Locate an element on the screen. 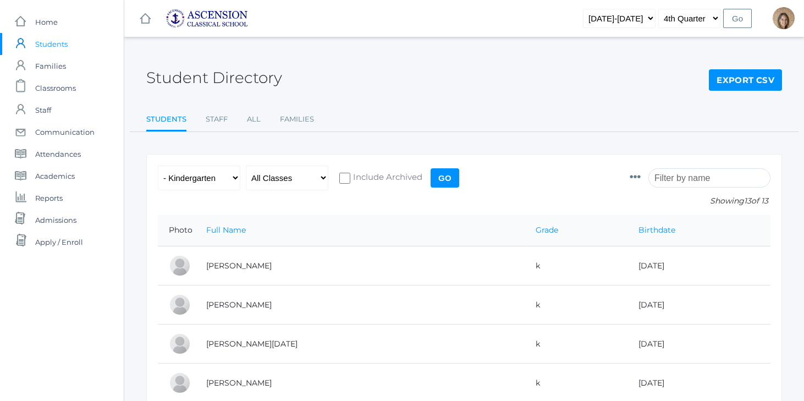  input: Filter by name is located at coordinates (710, 178).